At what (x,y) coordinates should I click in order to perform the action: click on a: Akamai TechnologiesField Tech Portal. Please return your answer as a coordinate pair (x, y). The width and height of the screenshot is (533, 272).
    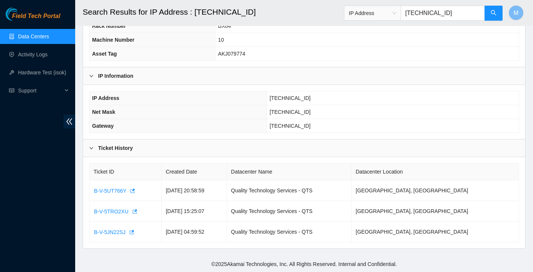
    Looking at the image, I should click on (33, 18).